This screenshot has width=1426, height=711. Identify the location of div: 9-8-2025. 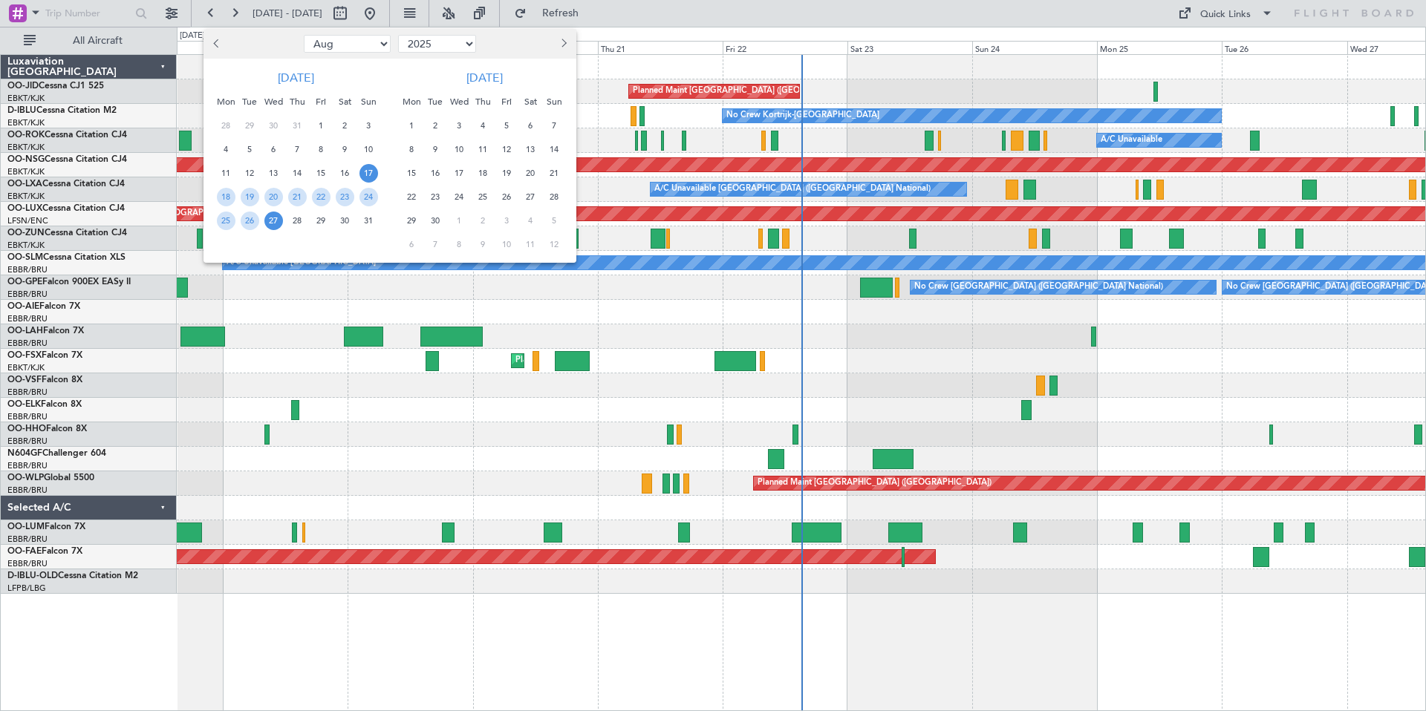
(345, 149).